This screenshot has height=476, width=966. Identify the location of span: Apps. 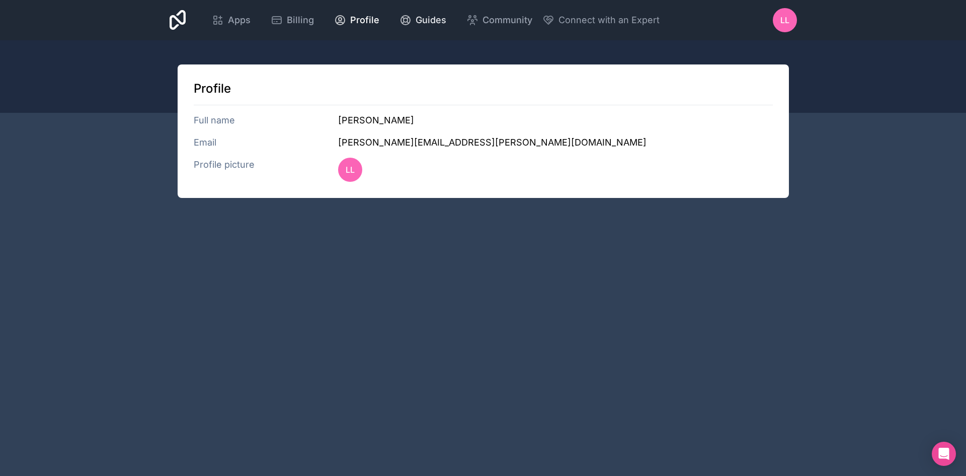
(239, 20).